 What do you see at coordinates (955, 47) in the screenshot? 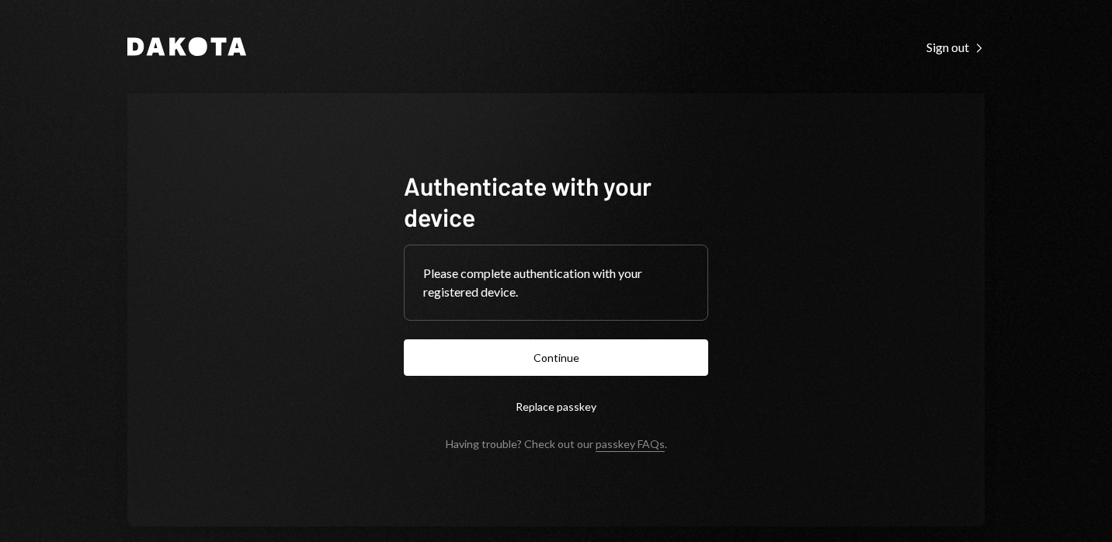
I see `a: Sign out` at bounding box center [955, 47].